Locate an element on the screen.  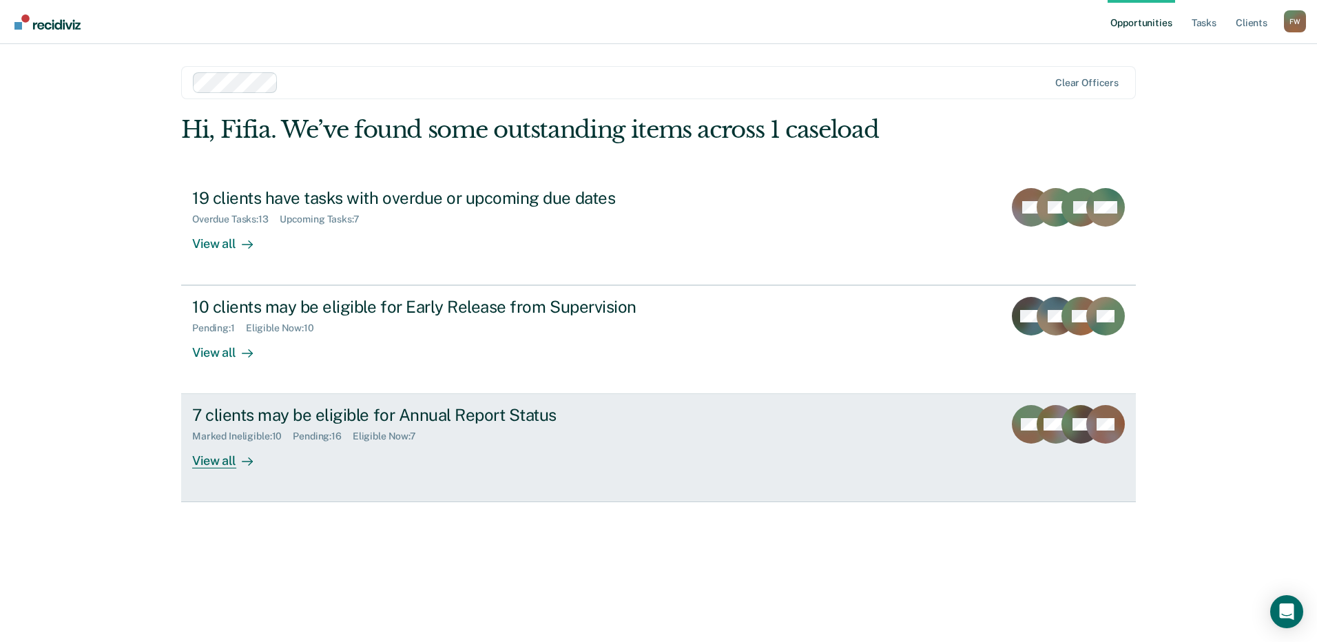
div: Clear officers is located at coordinates (1087, 83).